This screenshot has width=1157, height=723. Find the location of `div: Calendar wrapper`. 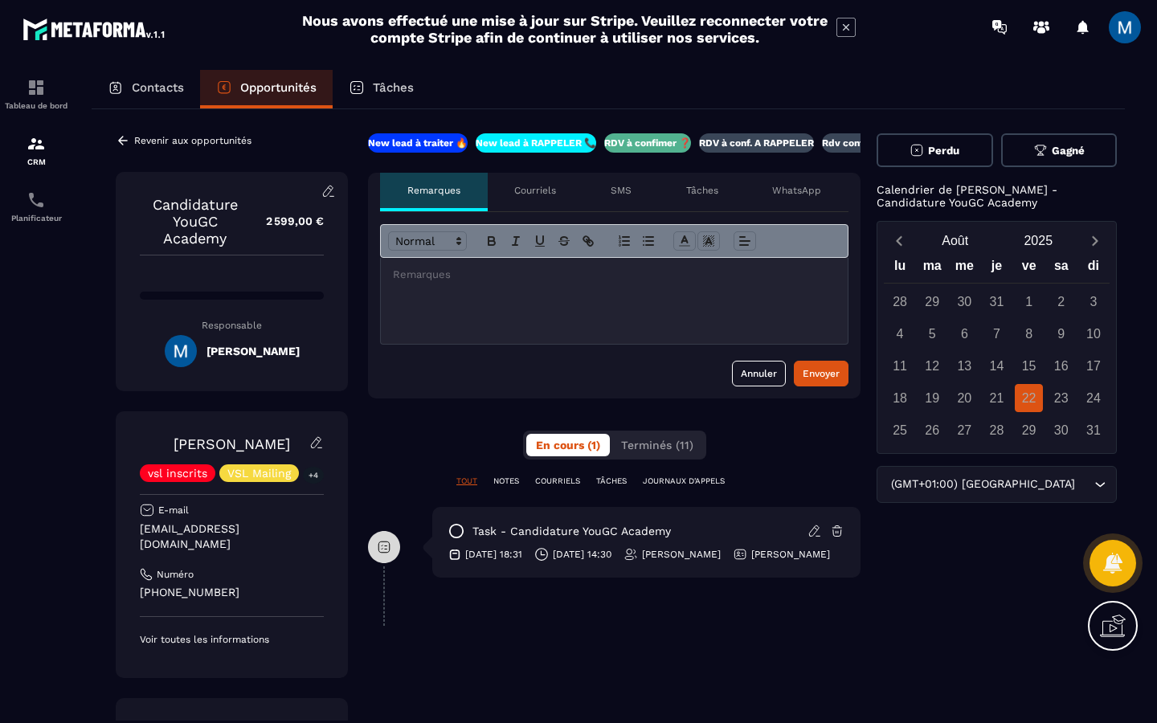

div: Calendar wrapper is located at coordinates (996, 350).